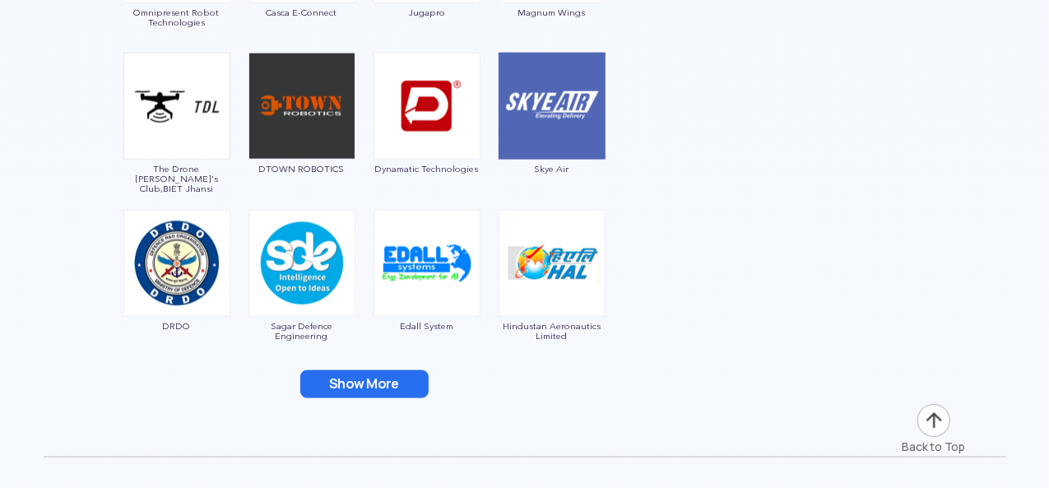 The height and width of the screenshot is (488, 1049). What do you see at coordinates (177, 106) in the screenshot?
I see `img: ic_thedronelearners.png` at bounding box center [177, 106].